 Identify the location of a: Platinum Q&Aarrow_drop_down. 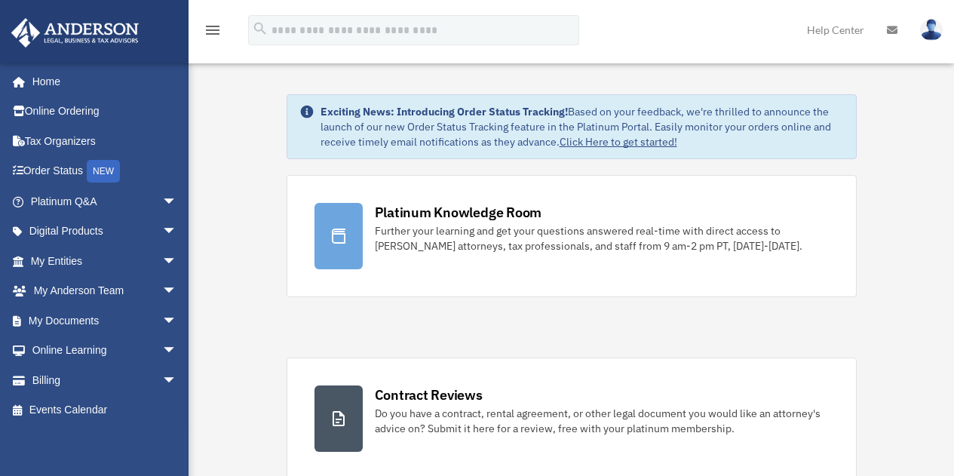
(105, 201).